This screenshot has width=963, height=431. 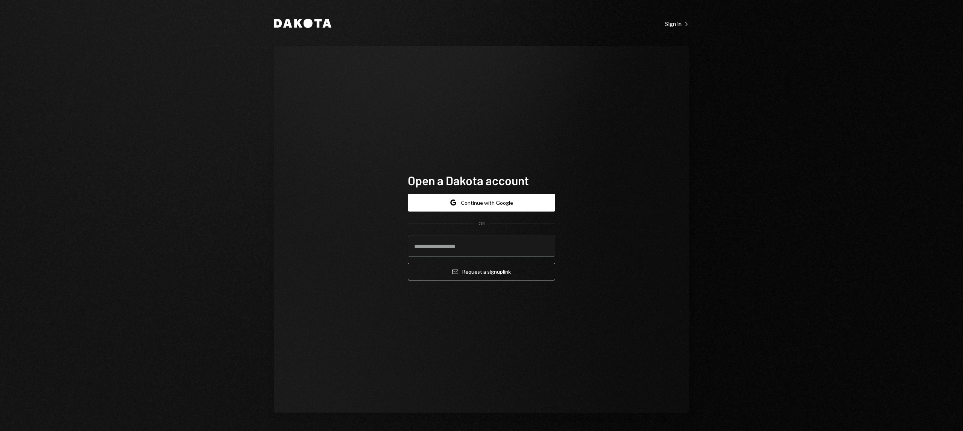 What do you see at coordinates (482, 271) in the screenshot?
I see `button: Request a signuplink` at bounding box center [482, 271].